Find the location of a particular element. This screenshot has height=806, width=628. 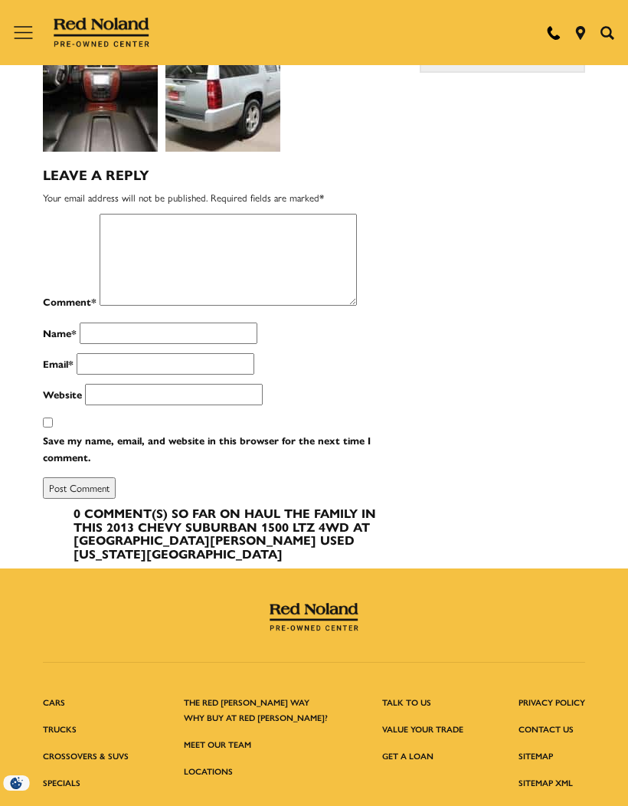

a: Trucks is located at coordinates (60, 728).